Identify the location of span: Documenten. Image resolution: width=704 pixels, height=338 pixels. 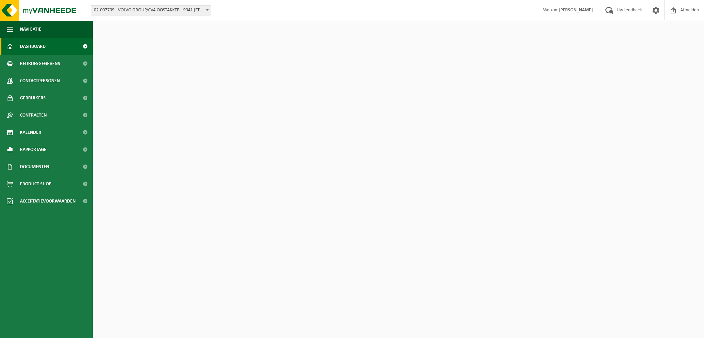
(34, 167).